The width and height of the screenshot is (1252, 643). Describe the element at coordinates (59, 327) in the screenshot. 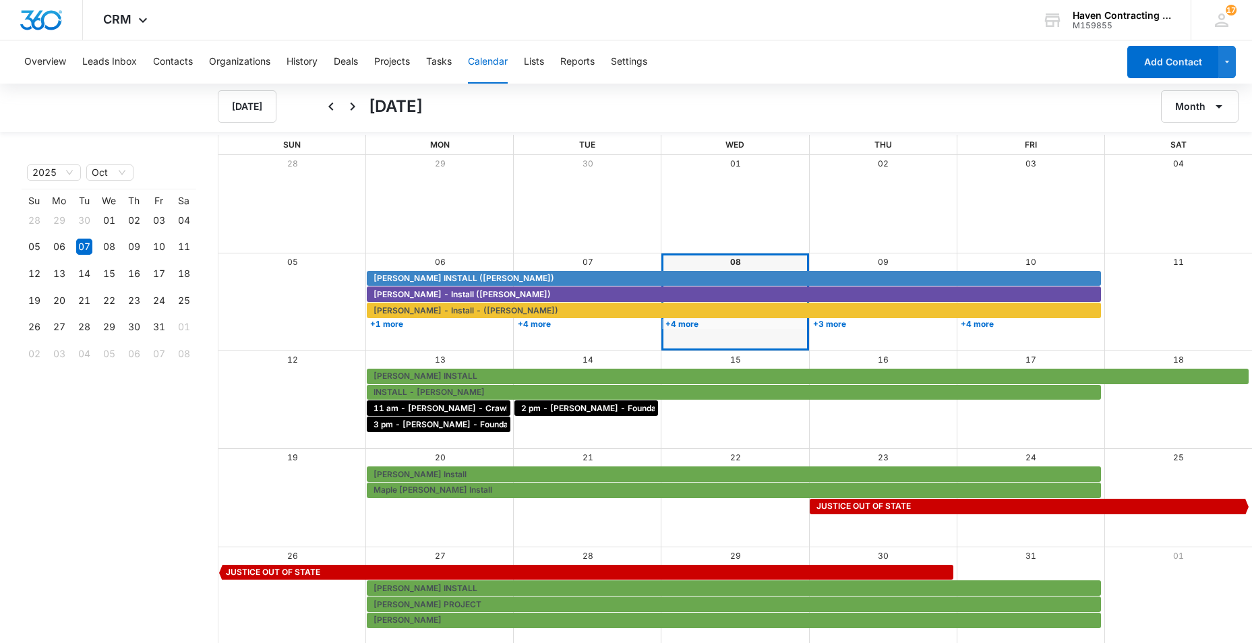

I see `div: 27` at that location.